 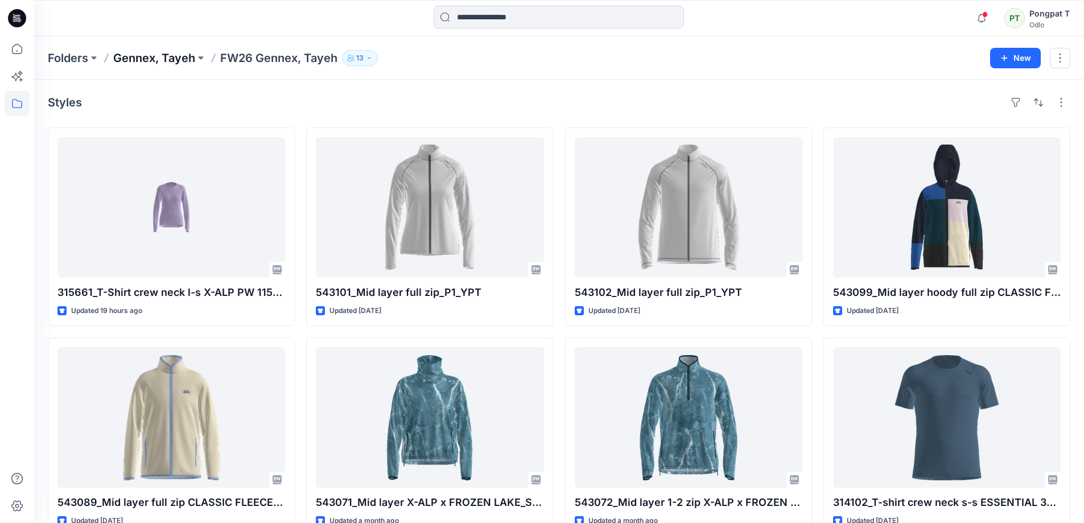 I want to click on p: 314102_T-shirt crew neck s-s ESSENTIAL 365_SMS_3D, so click(x=947, y=503).